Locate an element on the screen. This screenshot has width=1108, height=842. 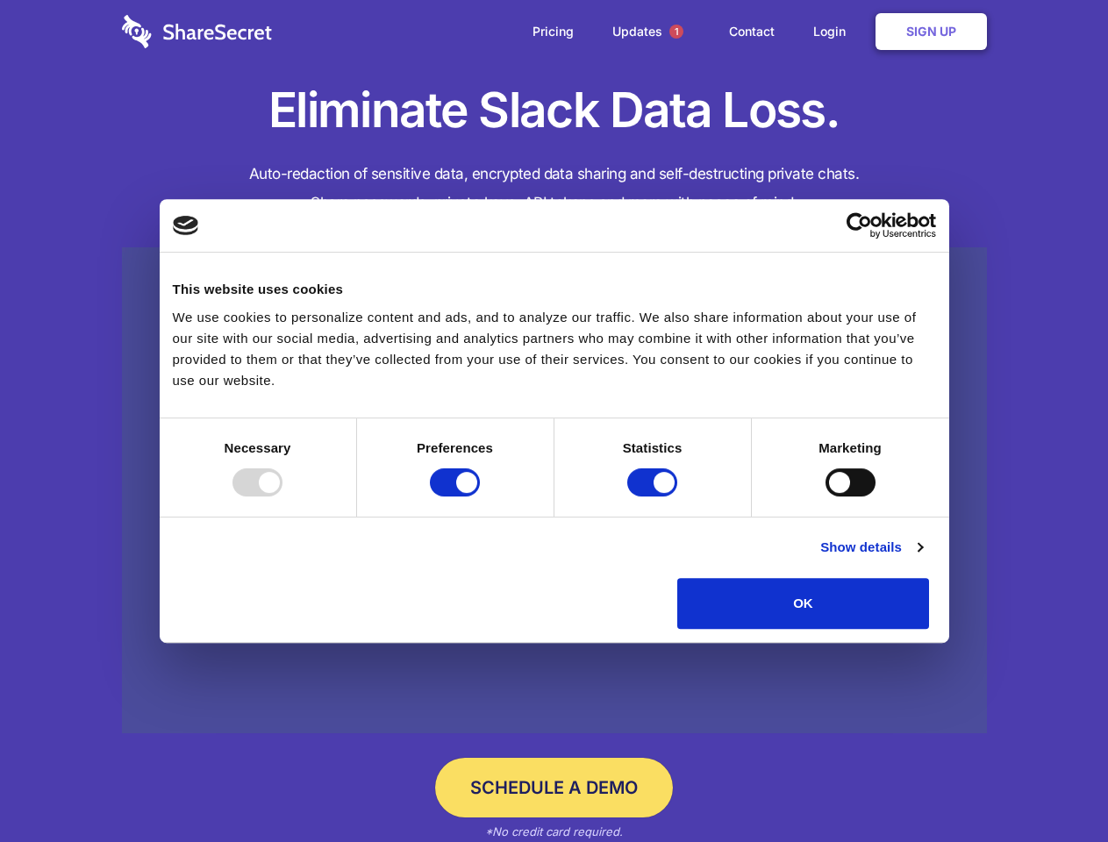
h1: Eliminate Slack Data Loss. is located at coordinates (555, 111).